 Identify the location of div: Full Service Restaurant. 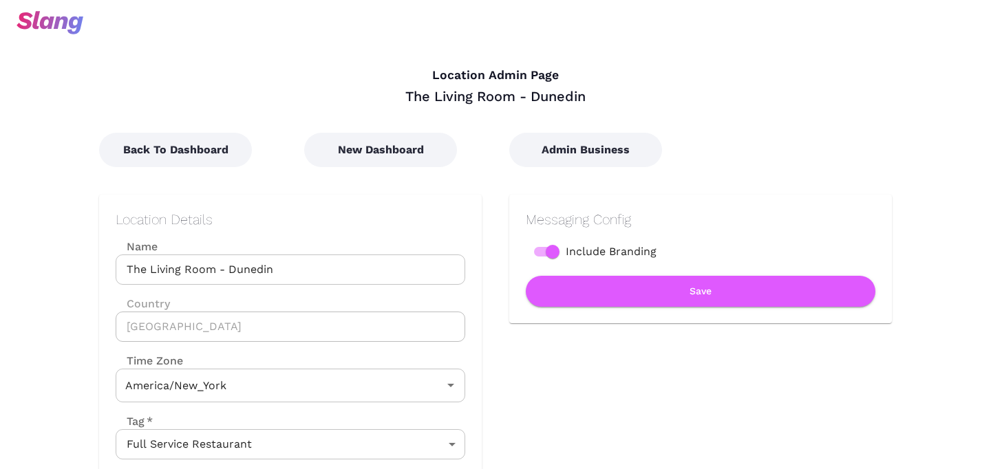
(290, 444).